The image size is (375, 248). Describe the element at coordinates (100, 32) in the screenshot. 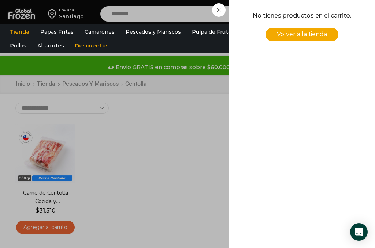

I see `a: Camarones` at that location.